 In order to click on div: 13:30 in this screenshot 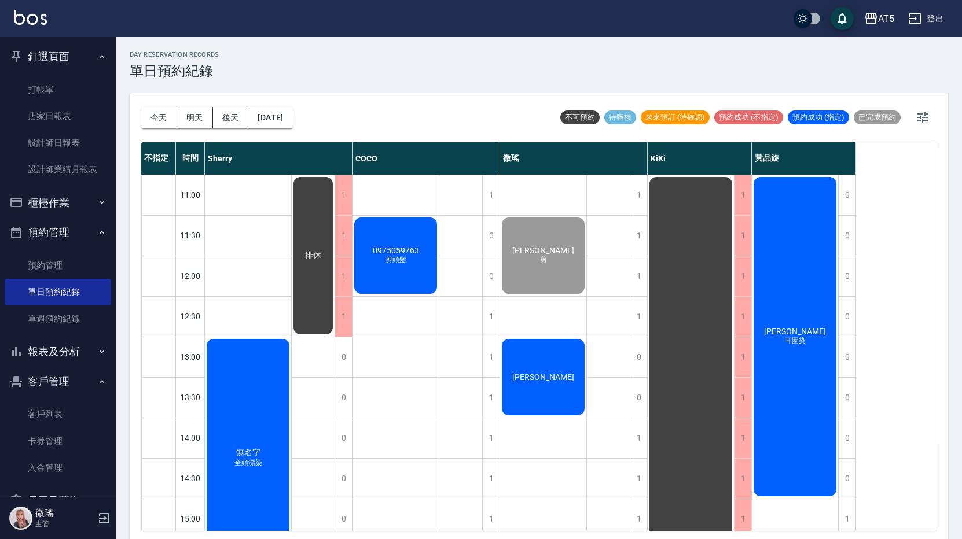, I will do `click(190, 398)`.